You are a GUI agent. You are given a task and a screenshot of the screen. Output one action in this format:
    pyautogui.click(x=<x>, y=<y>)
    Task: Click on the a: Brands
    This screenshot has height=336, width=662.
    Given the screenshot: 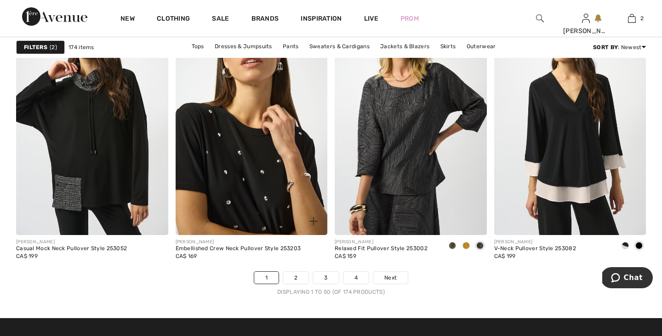 What is the action you would take?
    pyautogui.click(x=265, y=19)
    